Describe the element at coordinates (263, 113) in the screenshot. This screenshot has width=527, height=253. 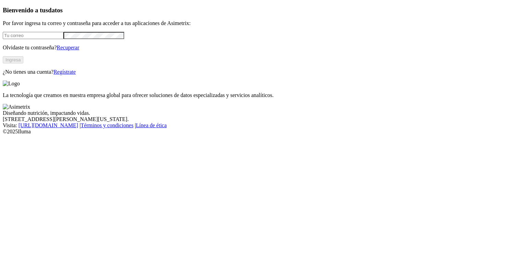
I see `div: Diseñando nutrición, impactando vidas.` at that location.